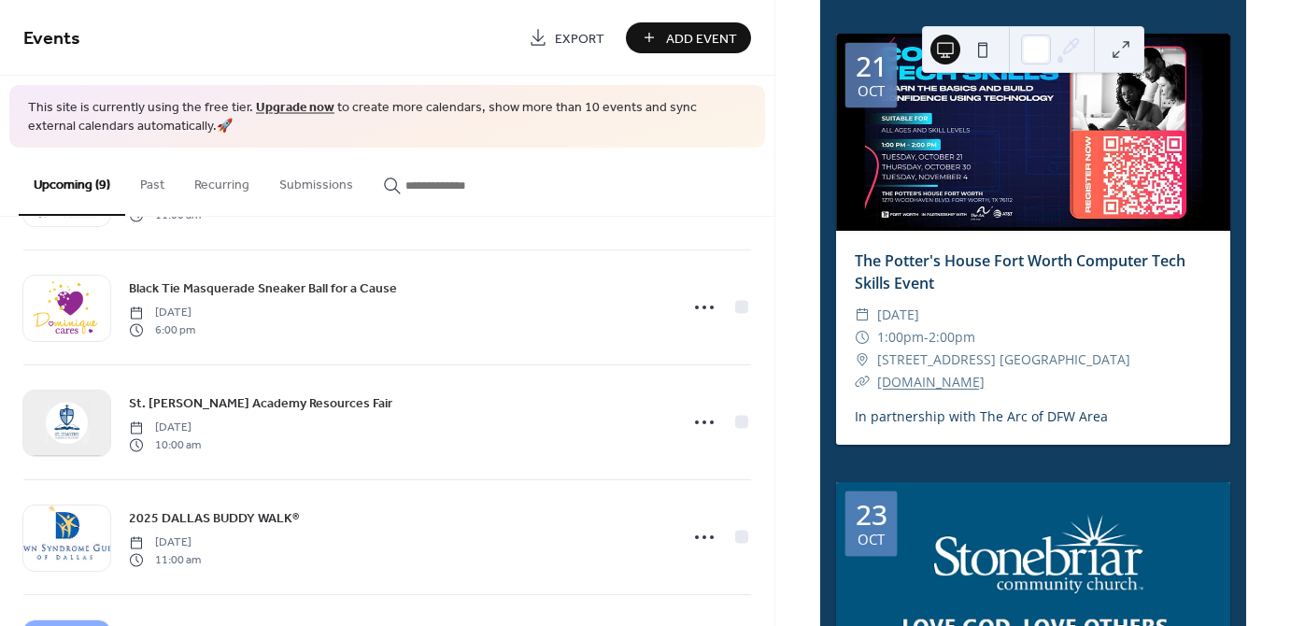 Image resolution: width=1291 pixels, height=626 pixels. I want to click on span: 10:00 am, so click(164, 445).